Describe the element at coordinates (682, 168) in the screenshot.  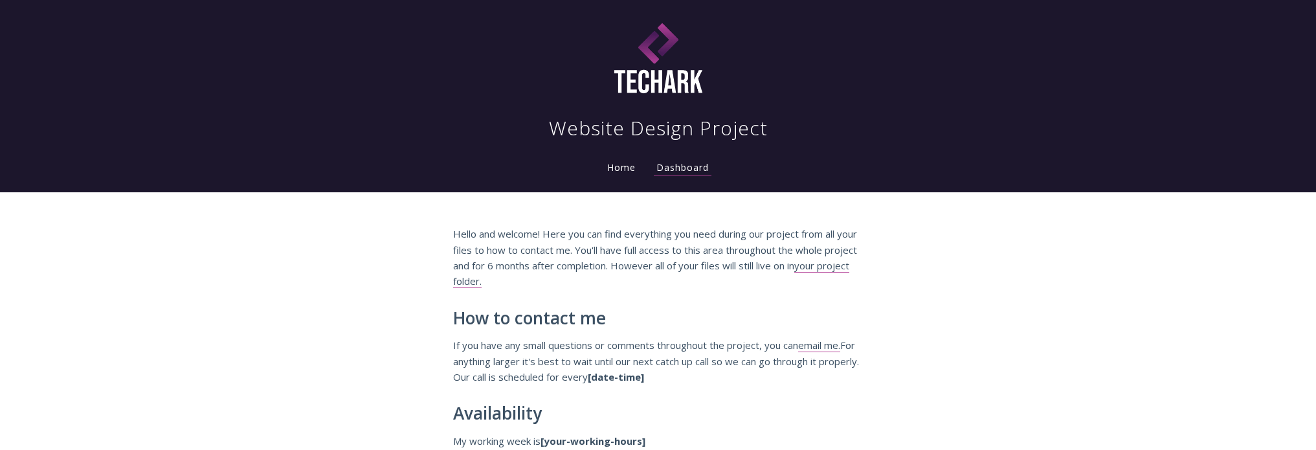
I see `a: Dashboard` at that location.